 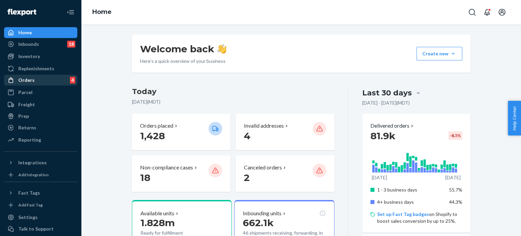 What do you see at coordinates (33, 174) in the screenshot?
I see `div: Add Integration` at bounding box center [33, 174].